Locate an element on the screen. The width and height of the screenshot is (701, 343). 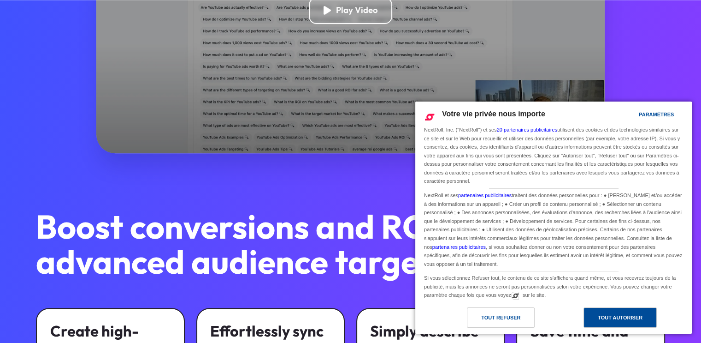
div: NextRoll, Inc. ("NextRoll") et ses utilisent des cookies et des technologies similaires sur ce si... is located at coordinates (554, 155).